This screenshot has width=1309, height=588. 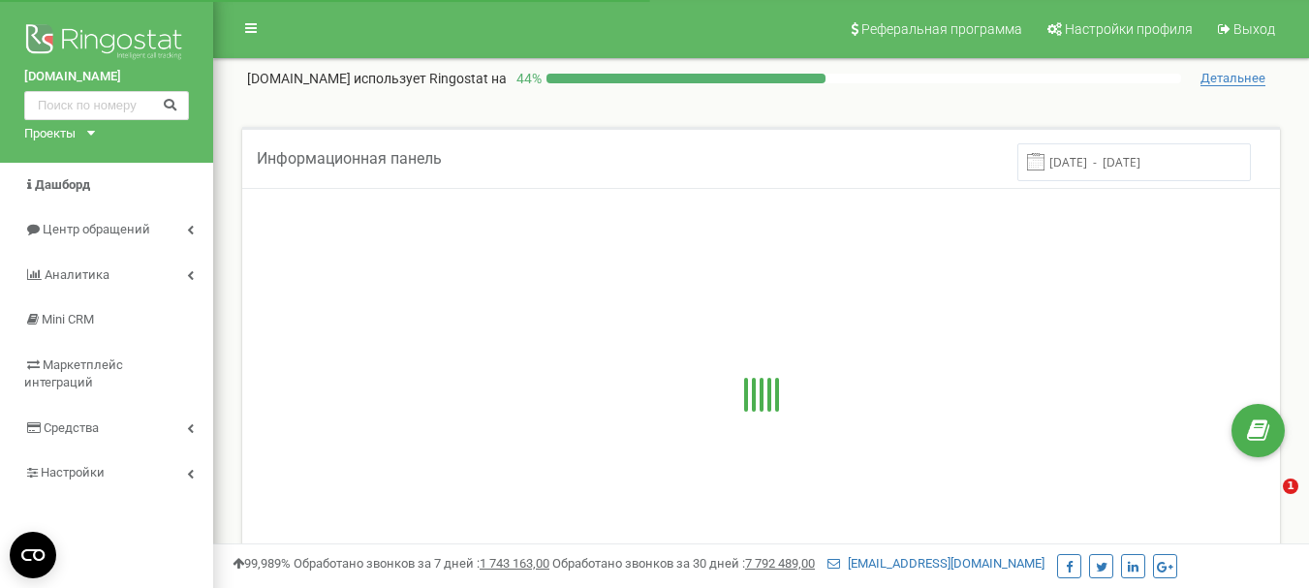 I want to click on div: Проекты, so click(x=49, y=134).